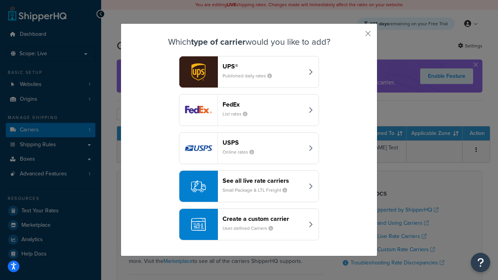 This screenshot has width=498, height=280. Describe the element at coordinates (251, 228) in the screenshot. I see `small: User-defined Carriers` at that location.